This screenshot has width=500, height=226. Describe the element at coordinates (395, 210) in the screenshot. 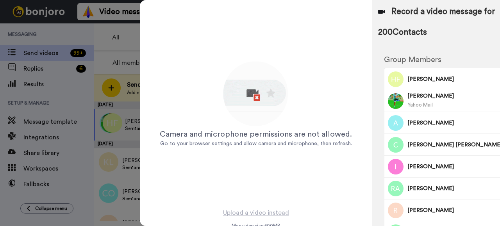

I see `img: Image of Rilford Rimai` at that location.